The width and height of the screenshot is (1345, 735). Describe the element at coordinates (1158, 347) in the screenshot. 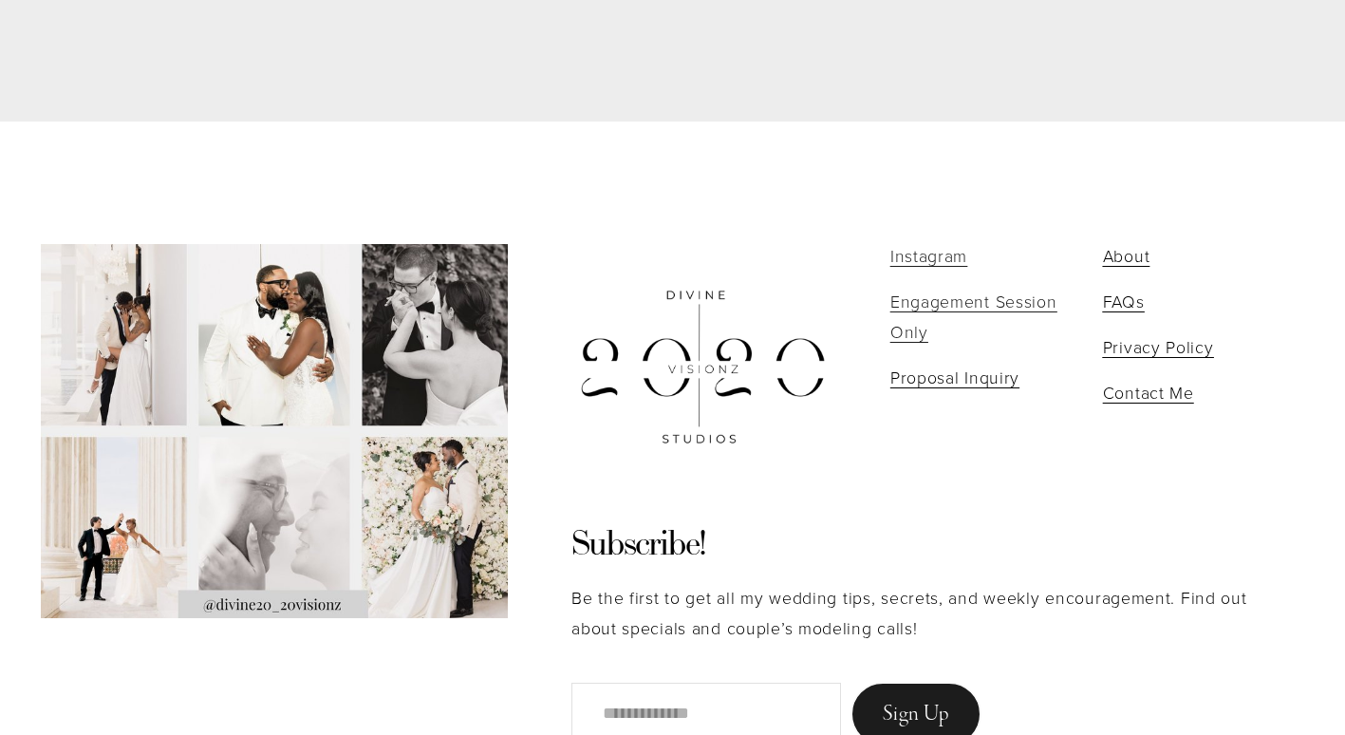

I see `a: Privacy Policy` at that location.